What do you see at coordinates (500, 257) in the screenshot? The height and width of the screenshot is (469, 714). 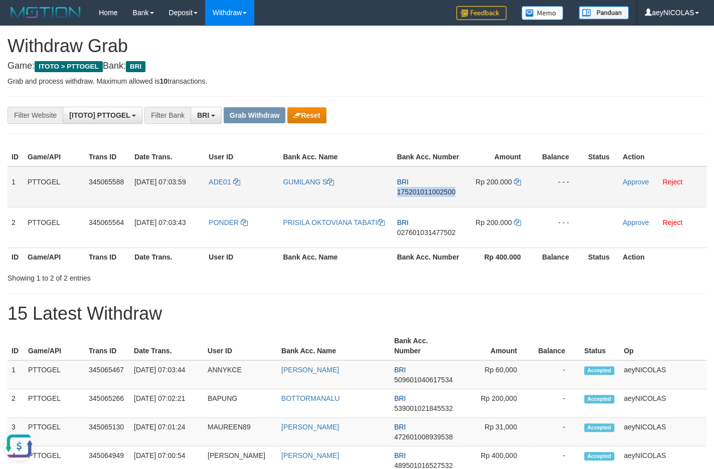 I see `th: Rp 400.000` at bounding box center [500, 257].